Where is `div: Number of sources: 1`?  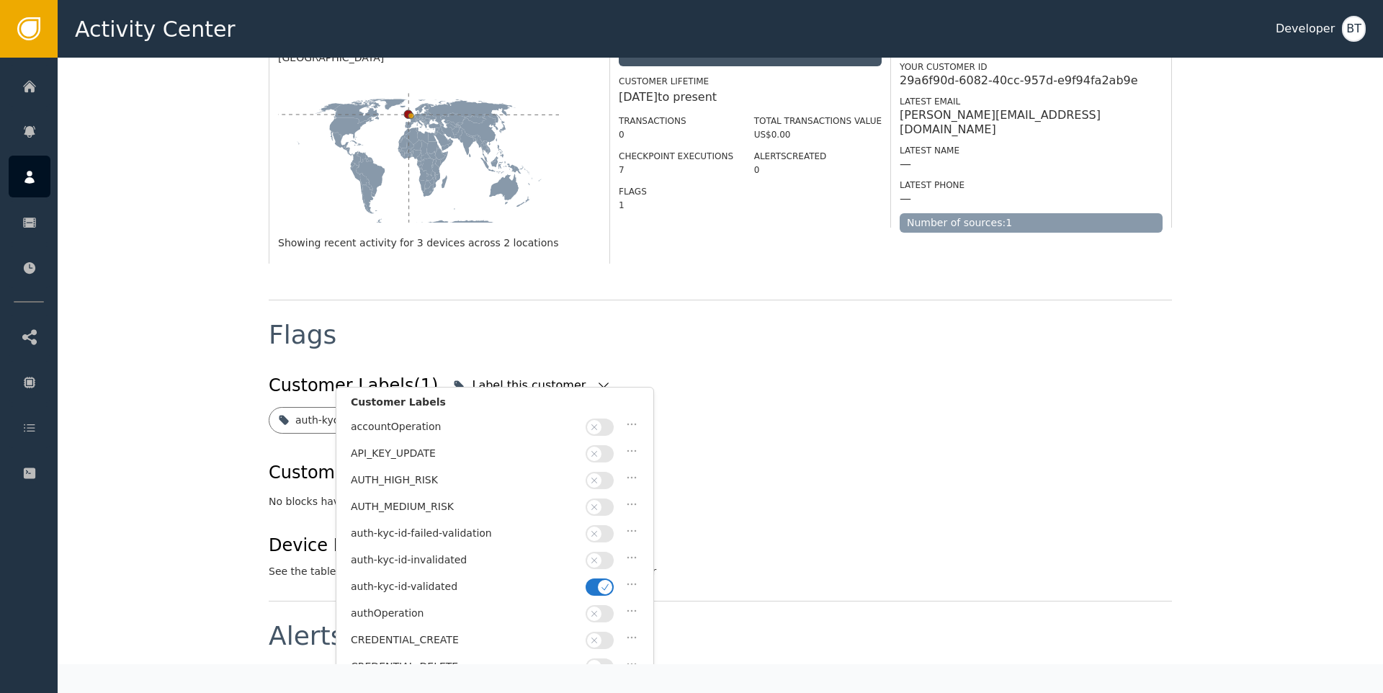 div: Number of sources: 1 is located at coordinates (1031, 223).